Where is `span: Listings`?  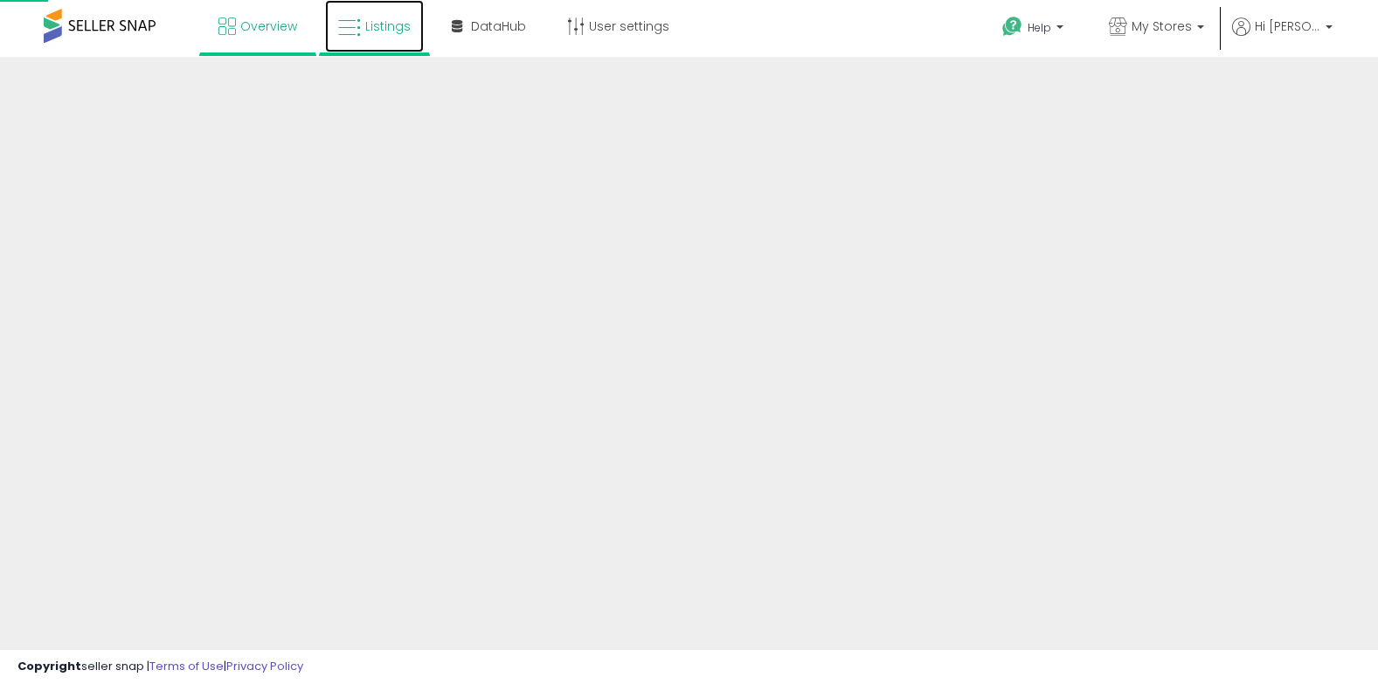
span: Listings is located at coordinates (388, 26).